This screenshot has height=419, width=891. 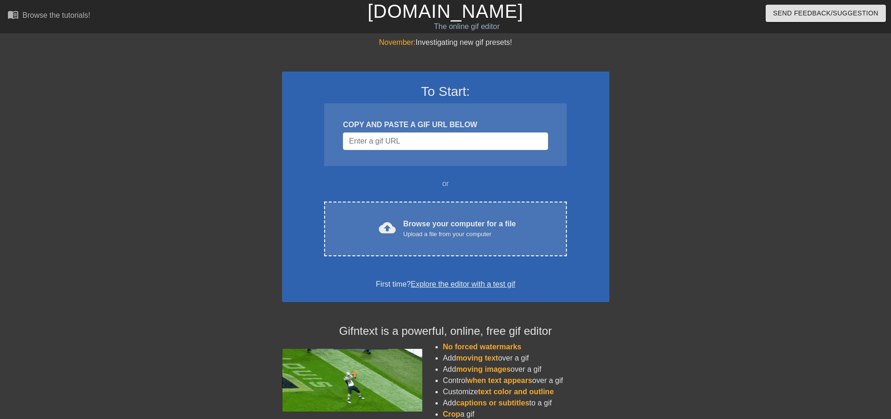 I want to click on span: when text appears, so click(x=499, y=380).